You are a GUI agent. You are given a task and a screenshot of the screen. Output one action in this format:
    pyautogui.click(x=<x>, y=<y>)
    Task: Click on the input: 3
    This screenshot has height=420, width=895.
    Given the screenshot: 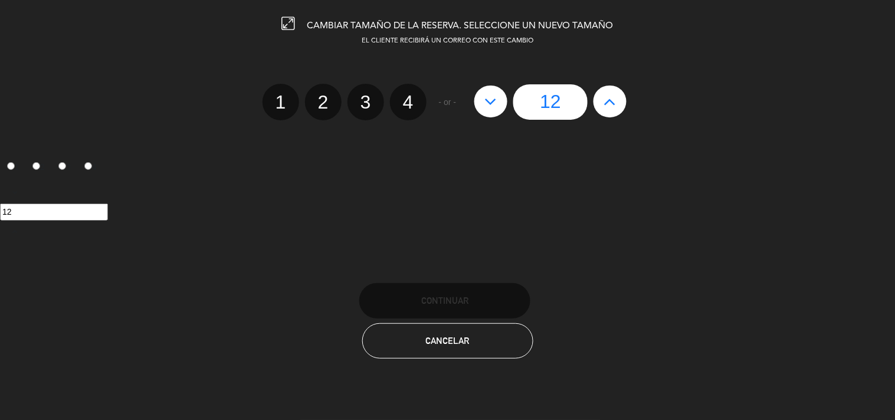 What is the action you would take?
    pyautogui.click(x=62, y=166)
    